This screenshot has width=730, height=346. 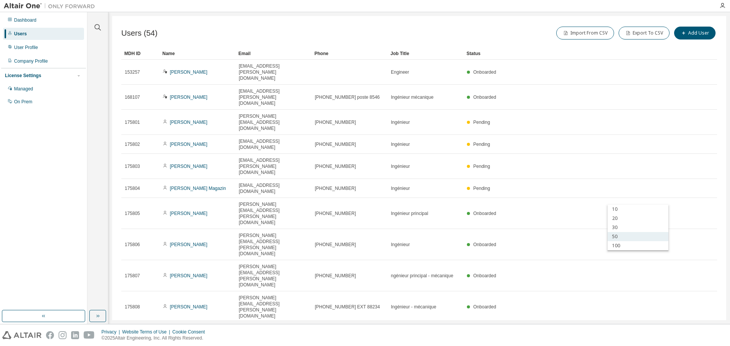 What do you see at coordinates (22, 335) in the screenshot?
I see `img: altair_logo.svg` at bounding box center [22, 335].